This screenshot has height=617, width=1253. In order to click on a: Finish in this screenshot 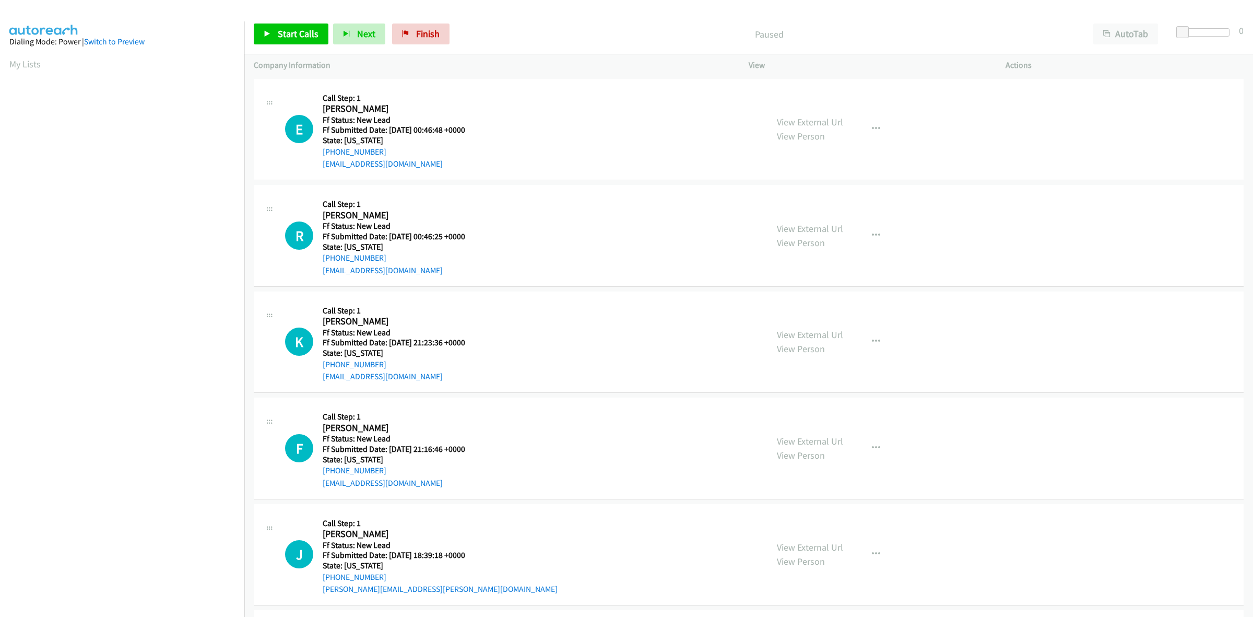, I will do `click(421, 34)`.